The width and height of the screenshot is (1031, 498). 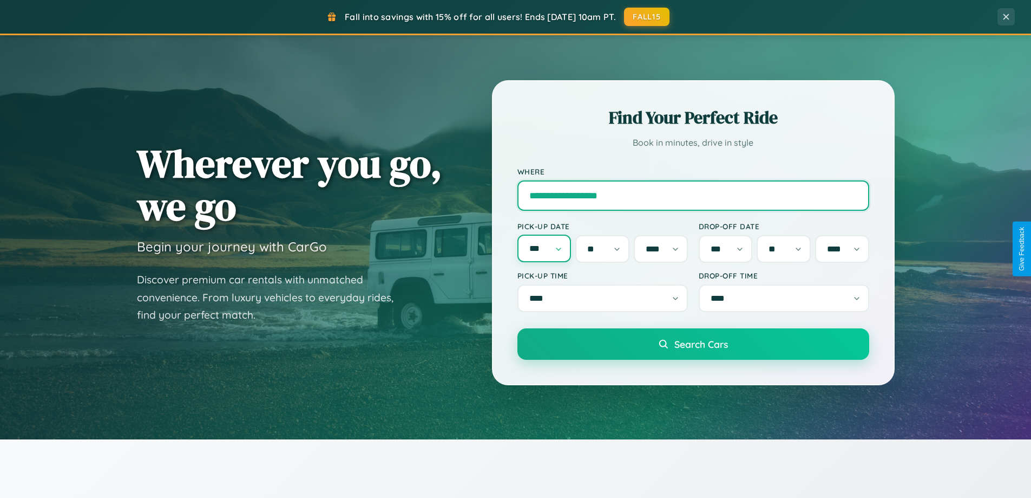 What do you see at coordinates (784, 226) in the screenshot?
I see `label: Drop-off Date` at bounding box center [784, 226].